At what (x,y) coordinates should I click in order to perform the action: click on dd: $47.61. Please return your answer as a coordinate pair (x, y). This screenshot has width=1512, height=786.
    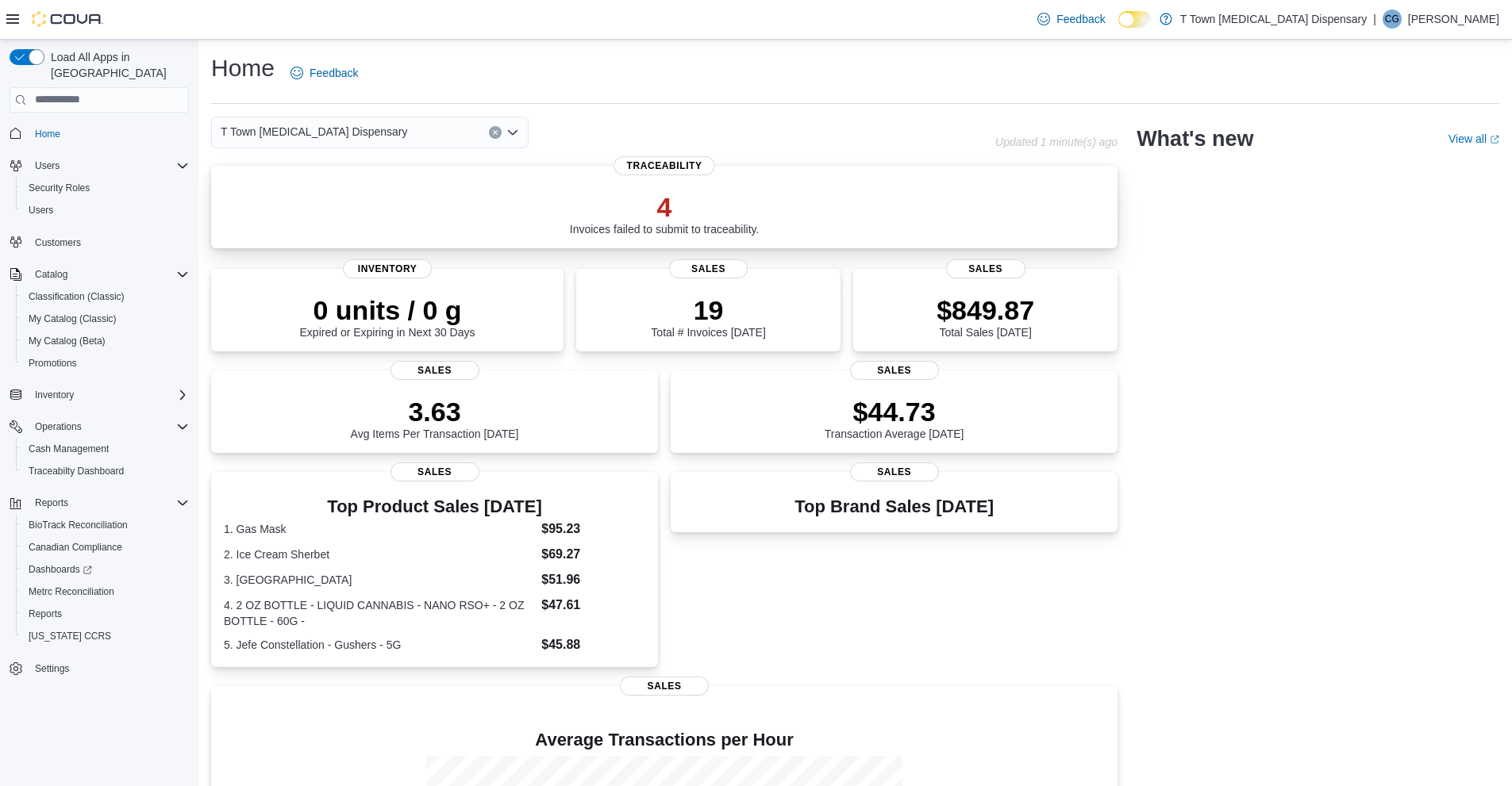
    Looking at the image, I should click on (592, 605).